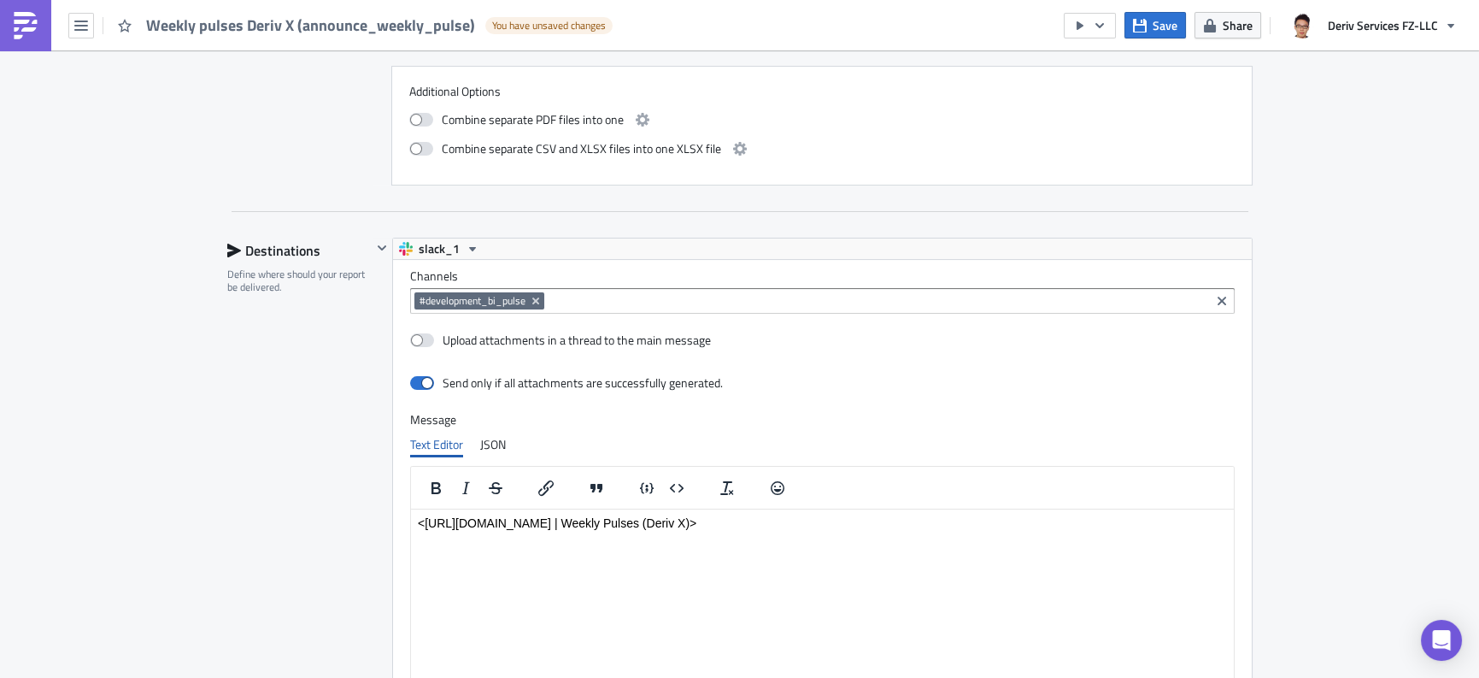 Image resolution: width=1479 pixels, height=678 pixels. I want to click on span: #development_bi_pulse, so click(472, 300).